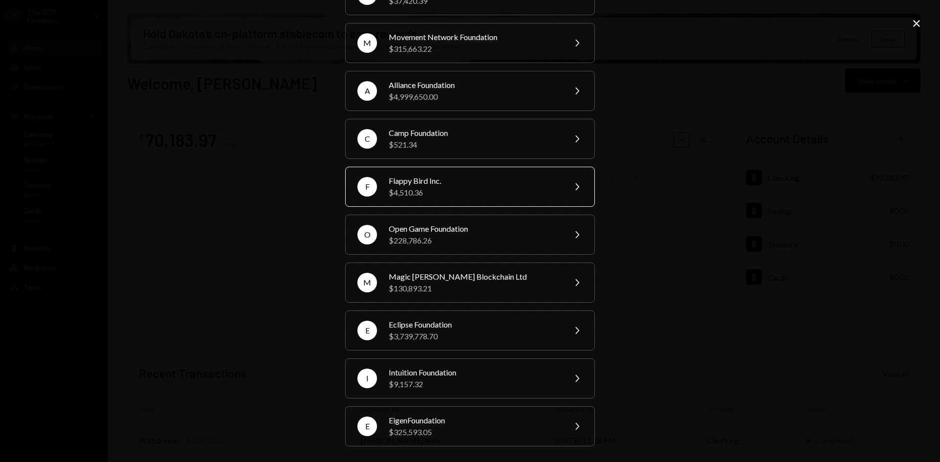 The image size is (940, 462). I want to click on button: FFlappy Bird Inc.$4,510.36, so click(470, 187).